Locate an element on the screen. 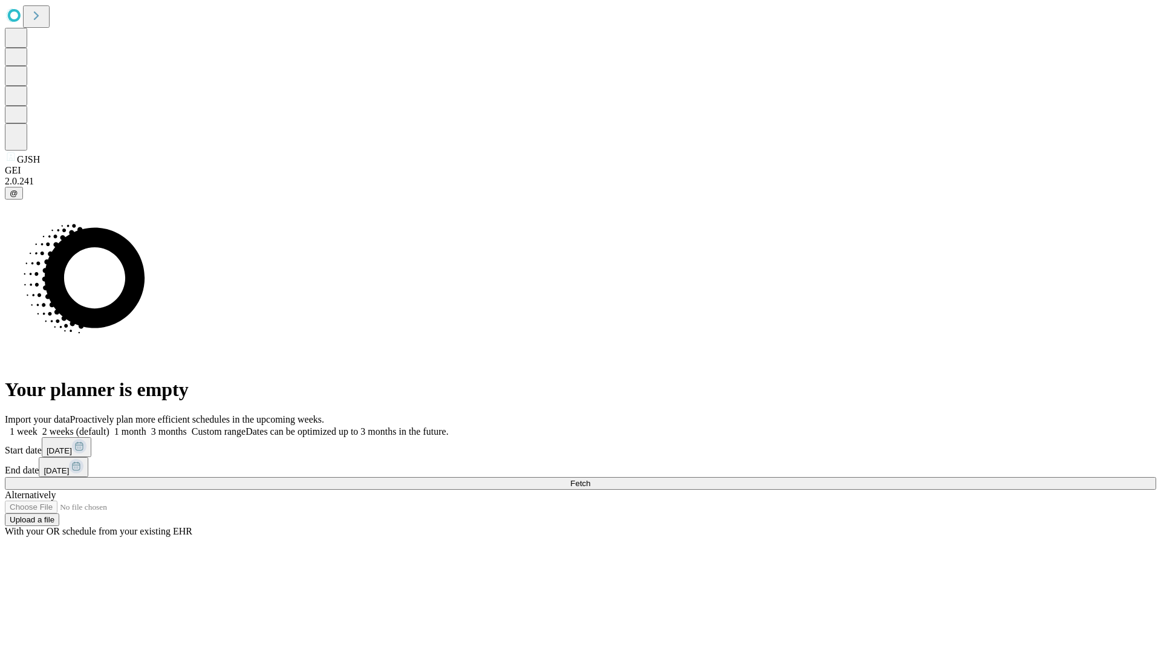  span: Import your data is located at coordinates (37, 419).